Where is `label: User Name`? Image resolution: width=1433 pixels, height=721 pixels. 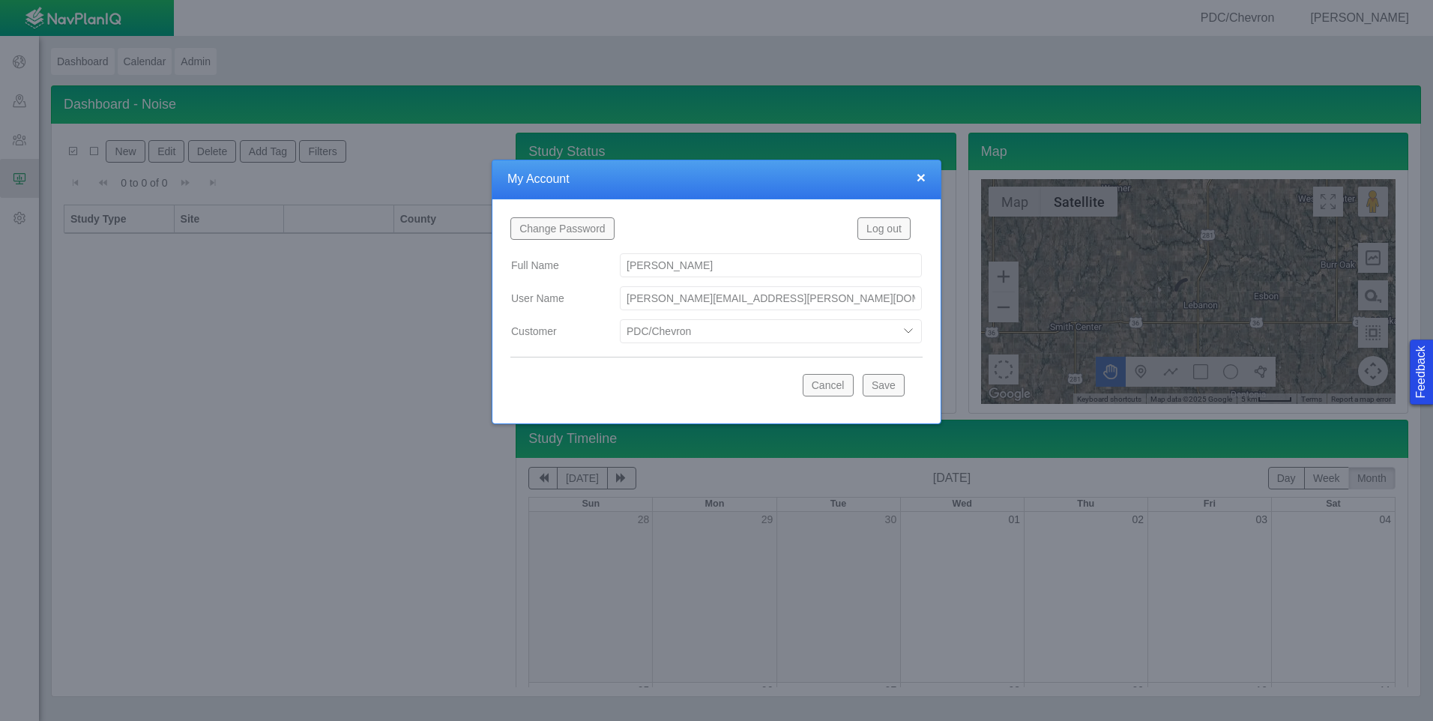
label: User Name is located at coordinates (553, 298).